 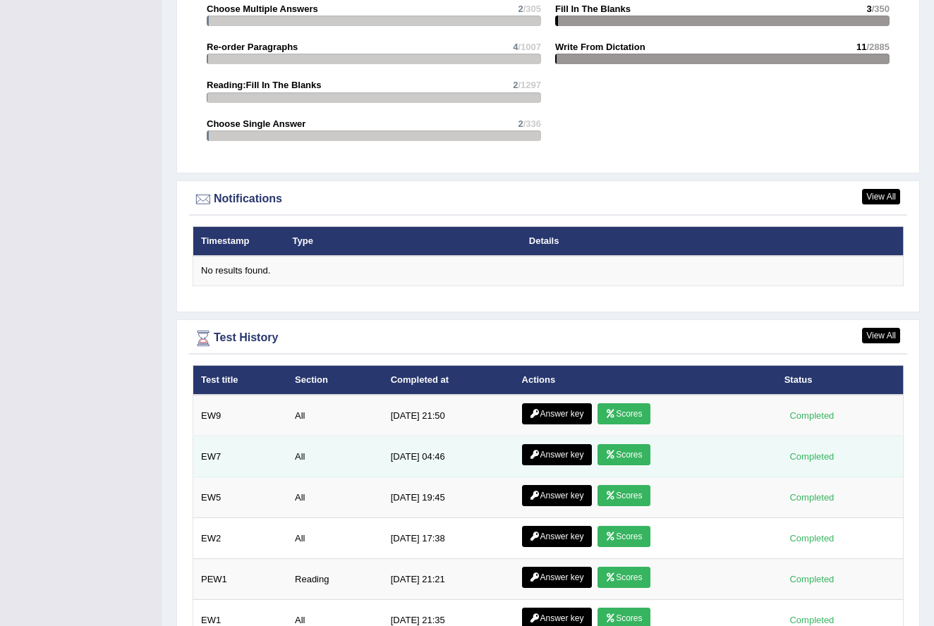 What do you see at coordinates (592, 8) in the screenshot?
I see `strong: Fill In The Blanks` at bounding box center [592, 8].